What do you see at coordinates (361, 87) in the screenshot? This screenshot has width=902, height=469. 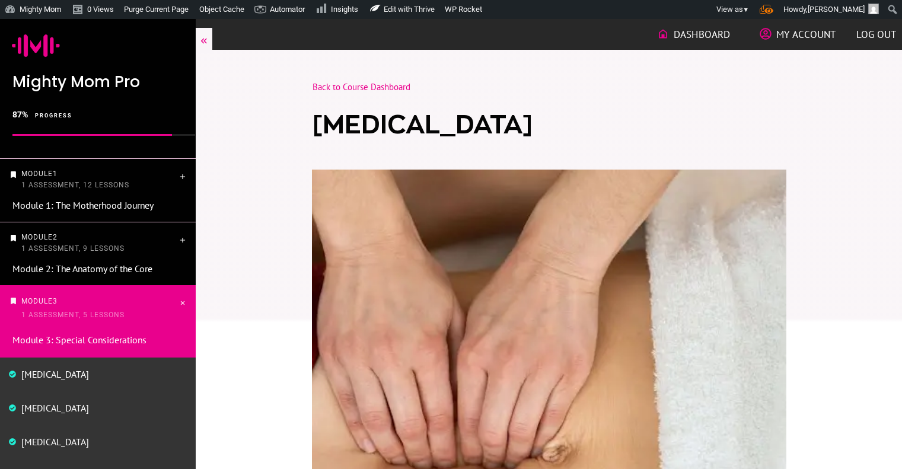 I see `a: Back to Course Dashboard` at bounding box center [361, 87].